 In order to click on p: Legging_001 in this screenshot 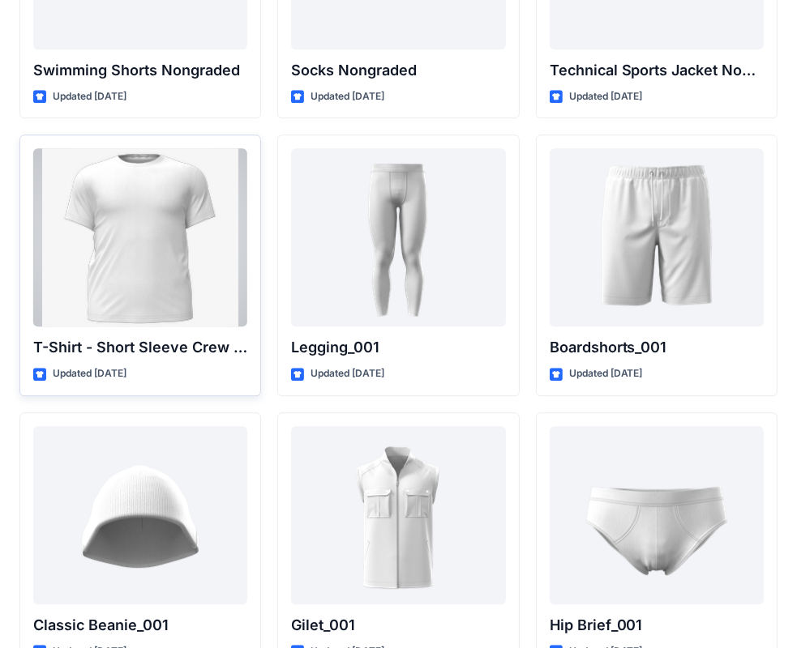, I will do `click(398, 348)`.